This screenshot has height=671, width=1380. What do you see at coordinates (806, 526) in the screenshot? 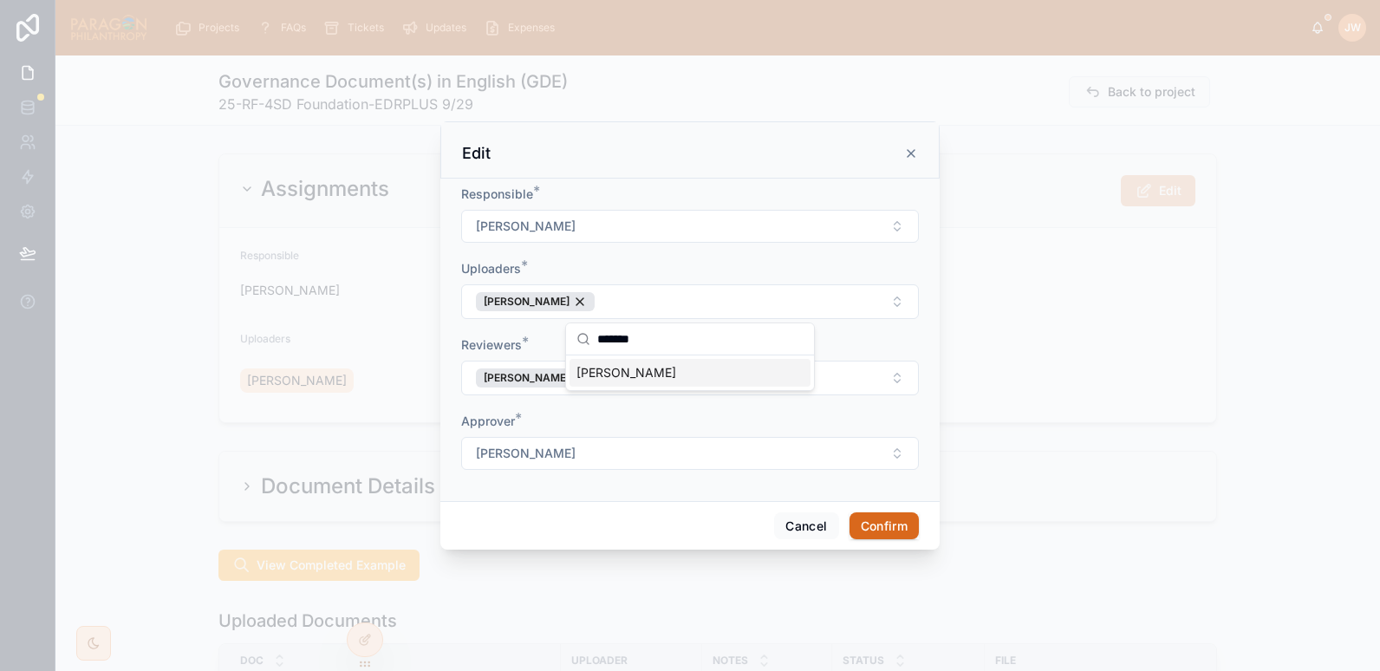
I see `button: Cancel` at bounding box center [806, 526].